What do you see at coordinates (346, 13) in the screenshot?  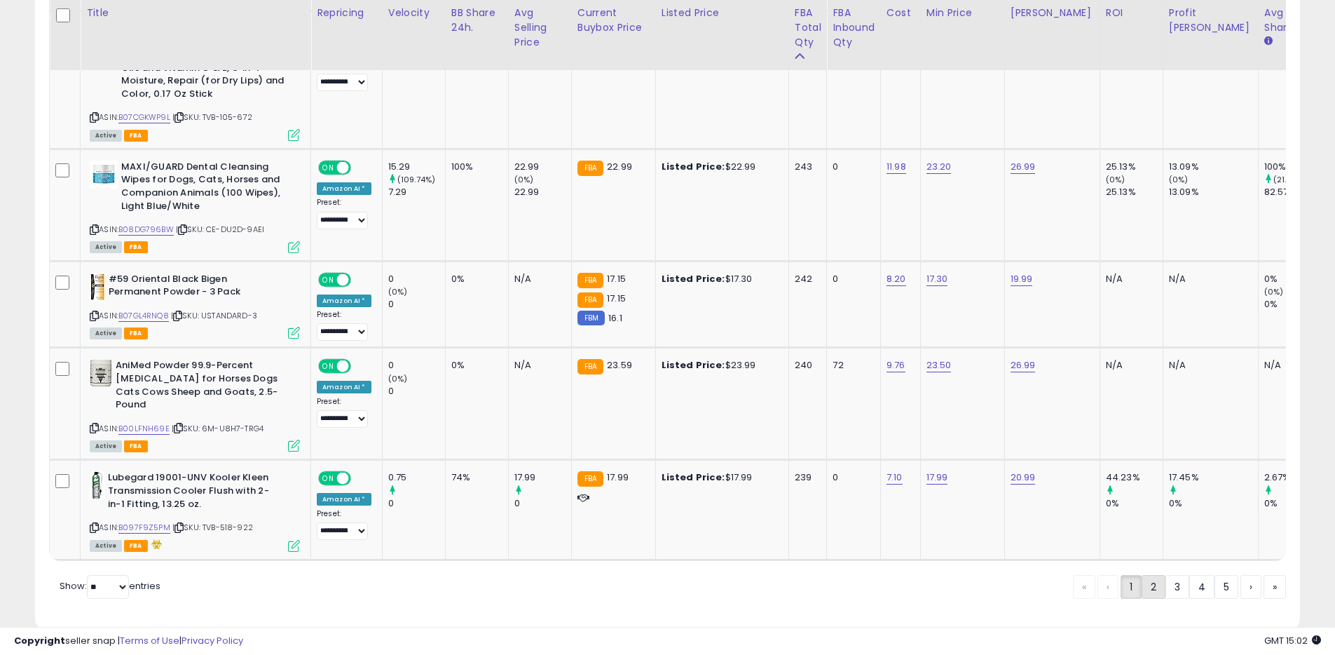 I see `div: Repricing` at bounding box center [346, 13].